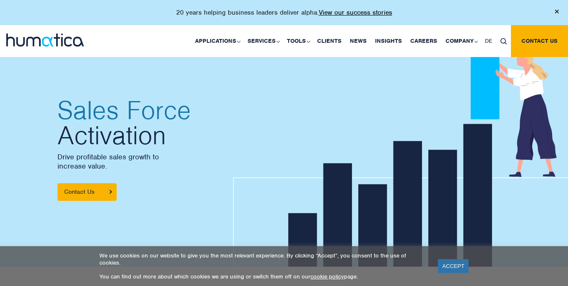 Image resolution: width=568 pixels, height=286 pixels. Describe the element at coordinates (540, 41) in the screenshot. I see `a: Contact us` at that location.